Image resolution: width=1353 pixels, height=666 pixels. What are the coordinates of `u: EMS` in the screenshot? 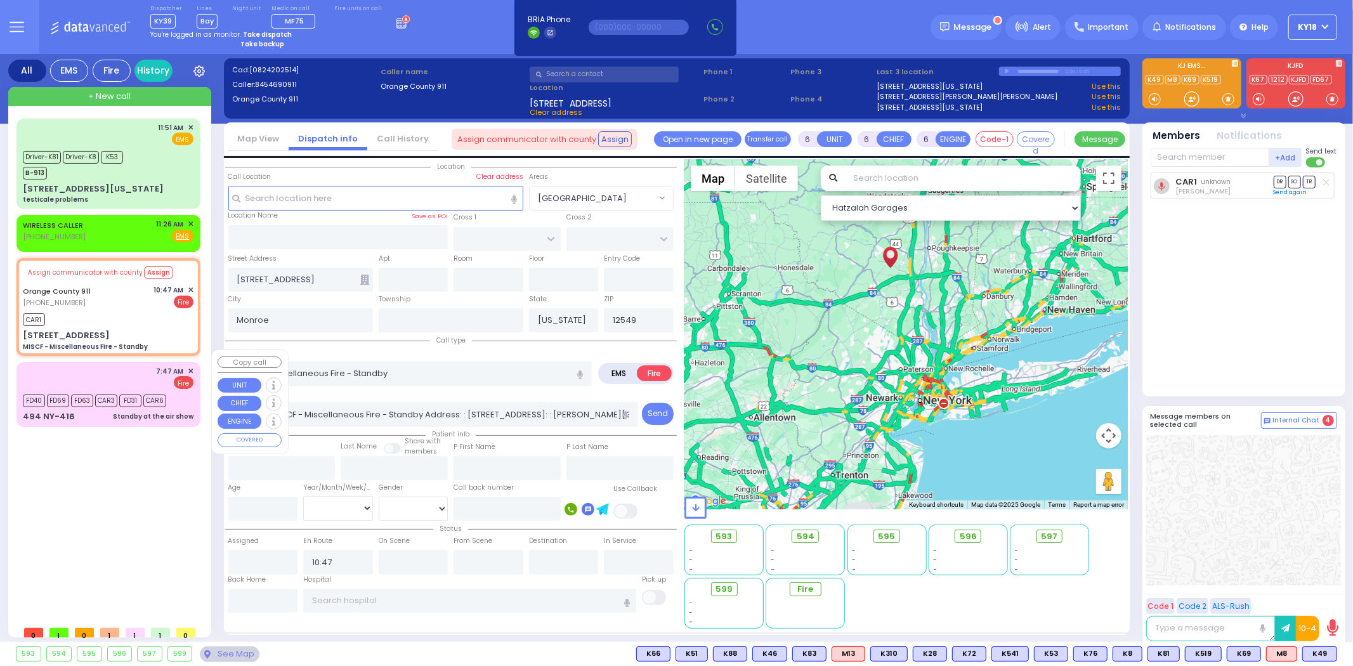 It's located at (183, 236).